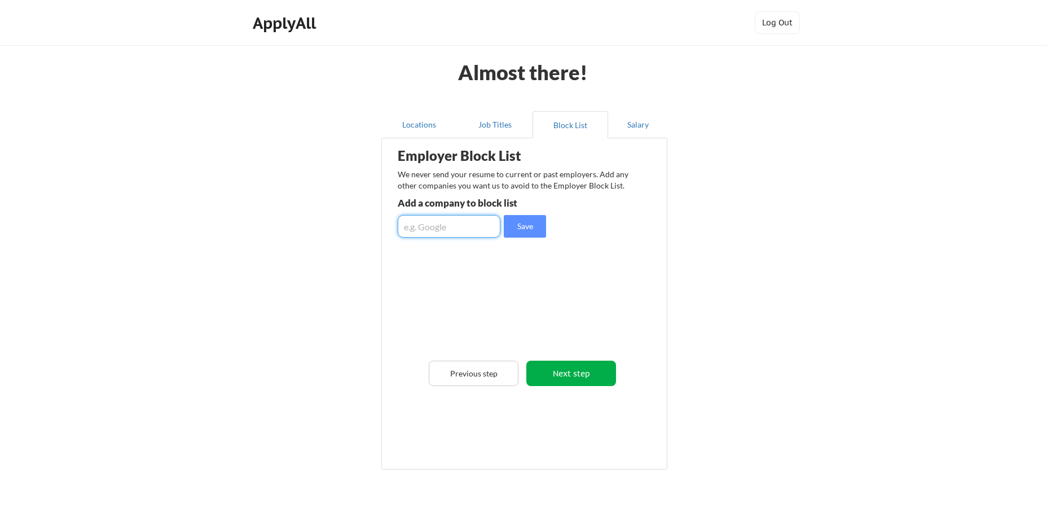 This screenshot has height=508, width=1047. What do you see at coordinates (571, 373) in the screenshot?
I see `button: Next step` at bounding box center [571, 373].